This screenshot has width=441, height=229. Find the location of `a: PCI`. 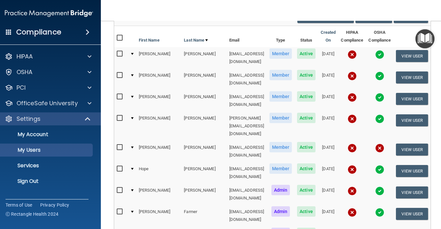

a: PCI is located at coordinates (48, 88).